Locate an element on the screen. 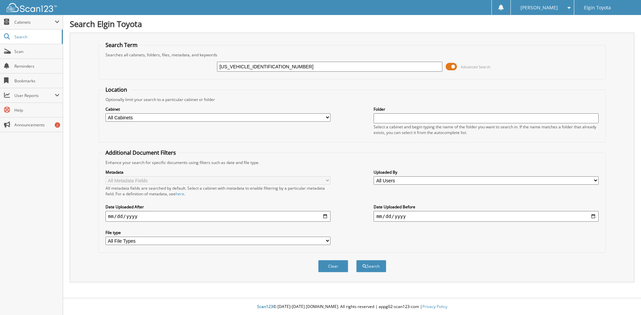 The height and width of the screenshot is (315, 641). label: Date Uploaded After is located at coordinates (218, 207).